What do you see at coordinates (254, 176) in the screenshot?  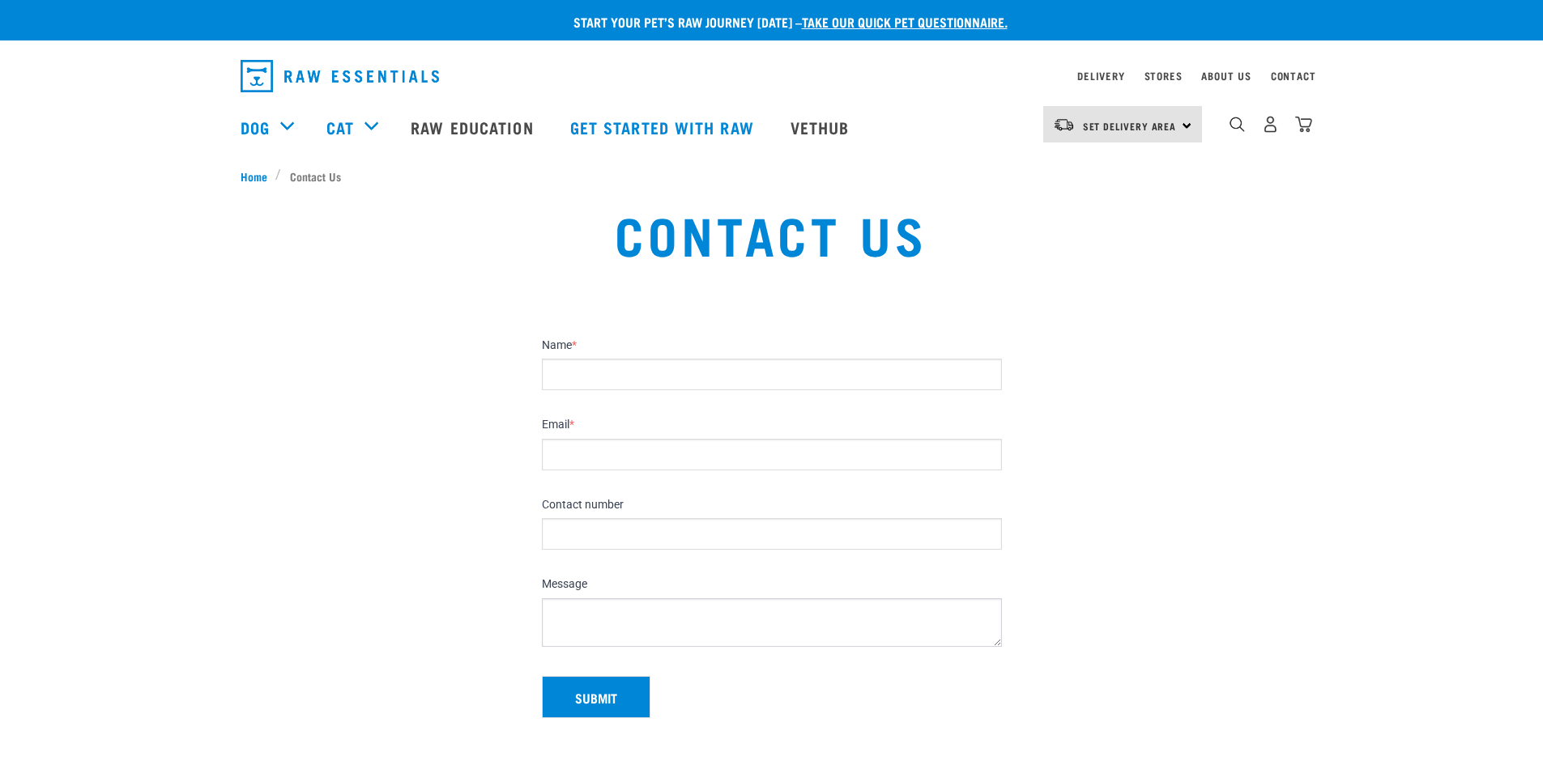 I see `span: Home` at bounding box center [254, 176].